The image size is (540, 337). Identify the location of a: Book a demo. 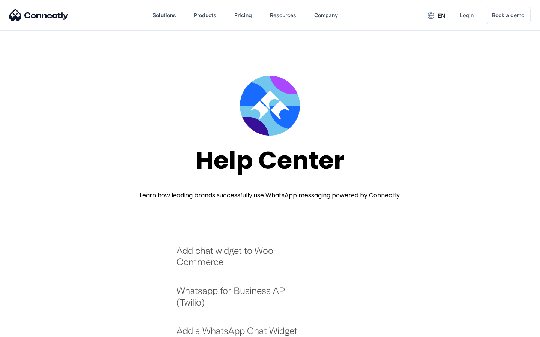
(508, 15).